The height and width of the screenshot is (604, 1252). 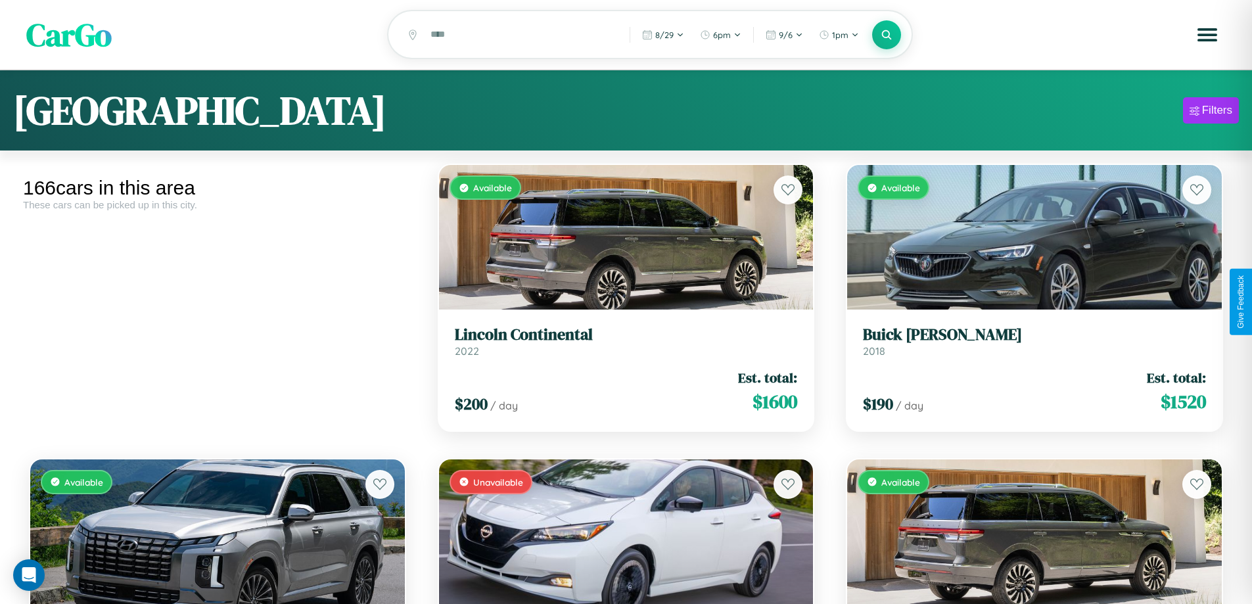 What do you see at coordinates (722, 35) in the screenshot?
I see `span: 6pm` at bounding box center [722, 35].